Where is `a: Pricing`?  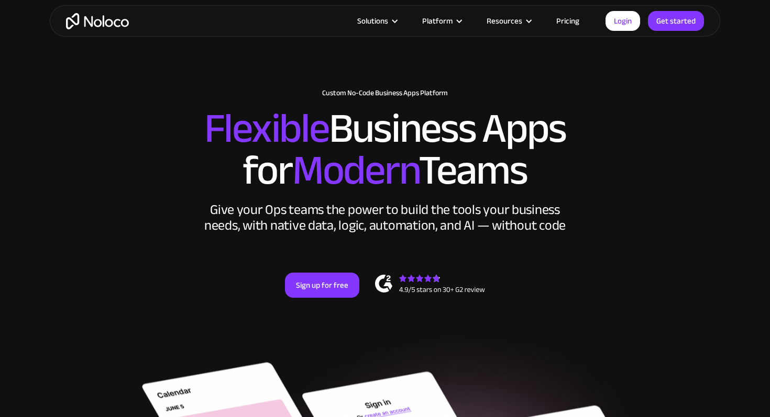 a: Pricing is located at coordinates (568, 21).